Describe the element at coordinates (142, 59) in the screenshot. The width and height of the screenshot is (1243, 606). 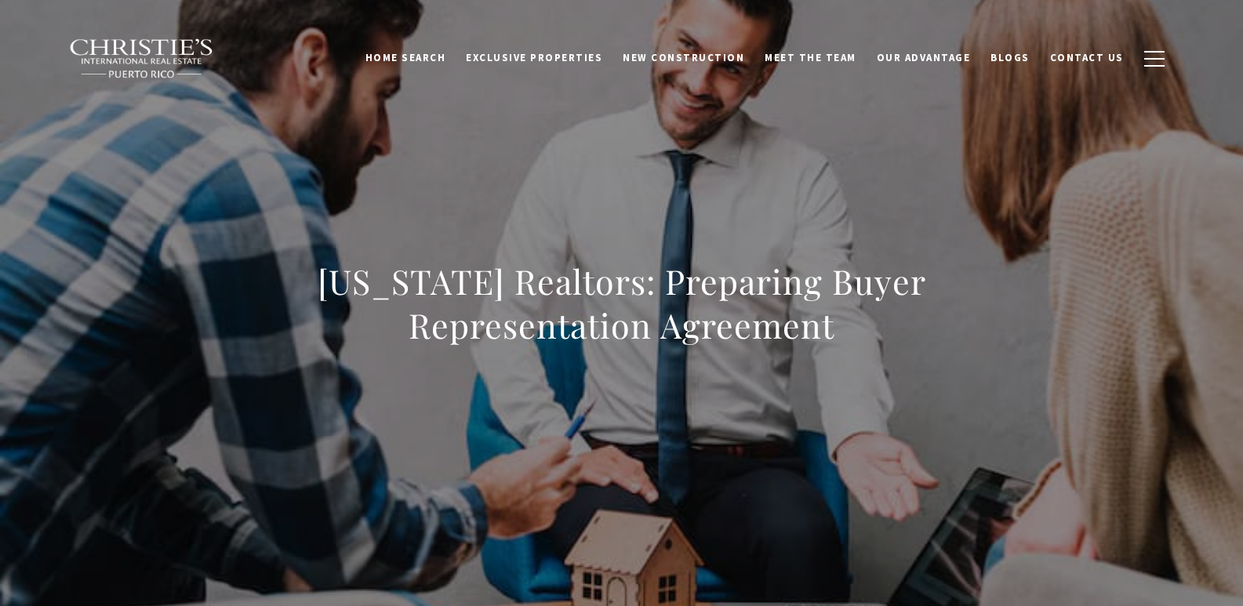
I see `img: Christie's International Real Estate black text logo` at that location.